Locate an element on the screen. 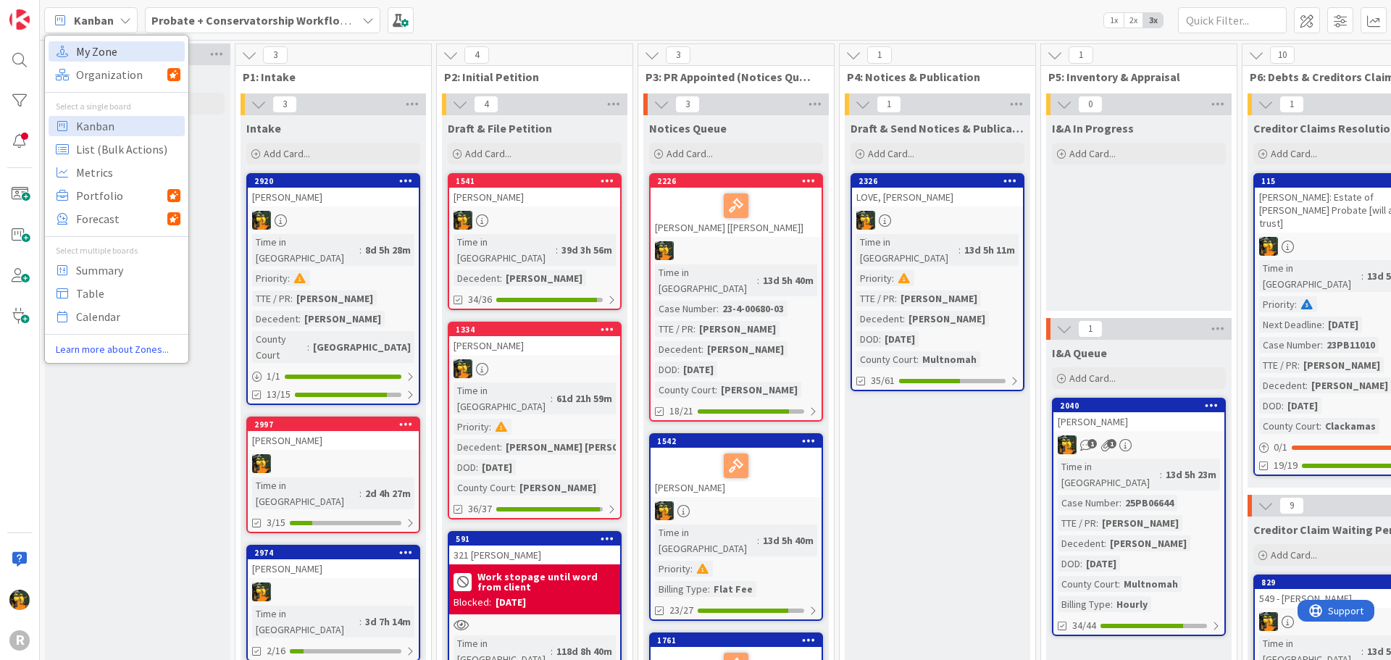  div: 3d 7h 14m is located at coordinates (388, 622).